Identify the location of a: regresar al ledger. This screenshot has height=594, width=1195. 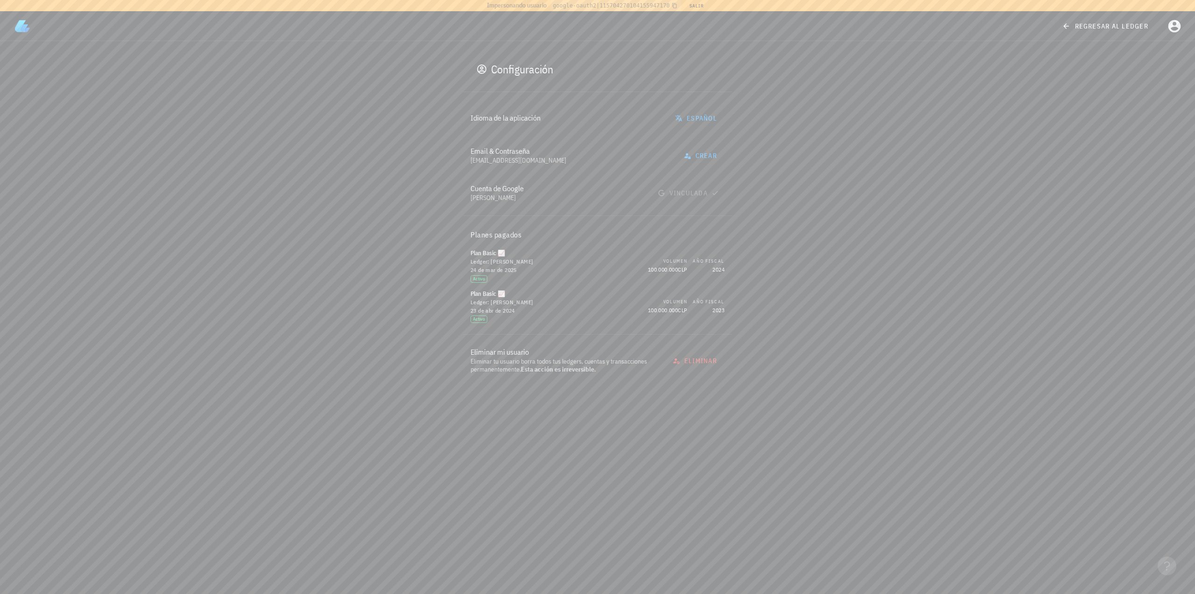
(1106, 26).